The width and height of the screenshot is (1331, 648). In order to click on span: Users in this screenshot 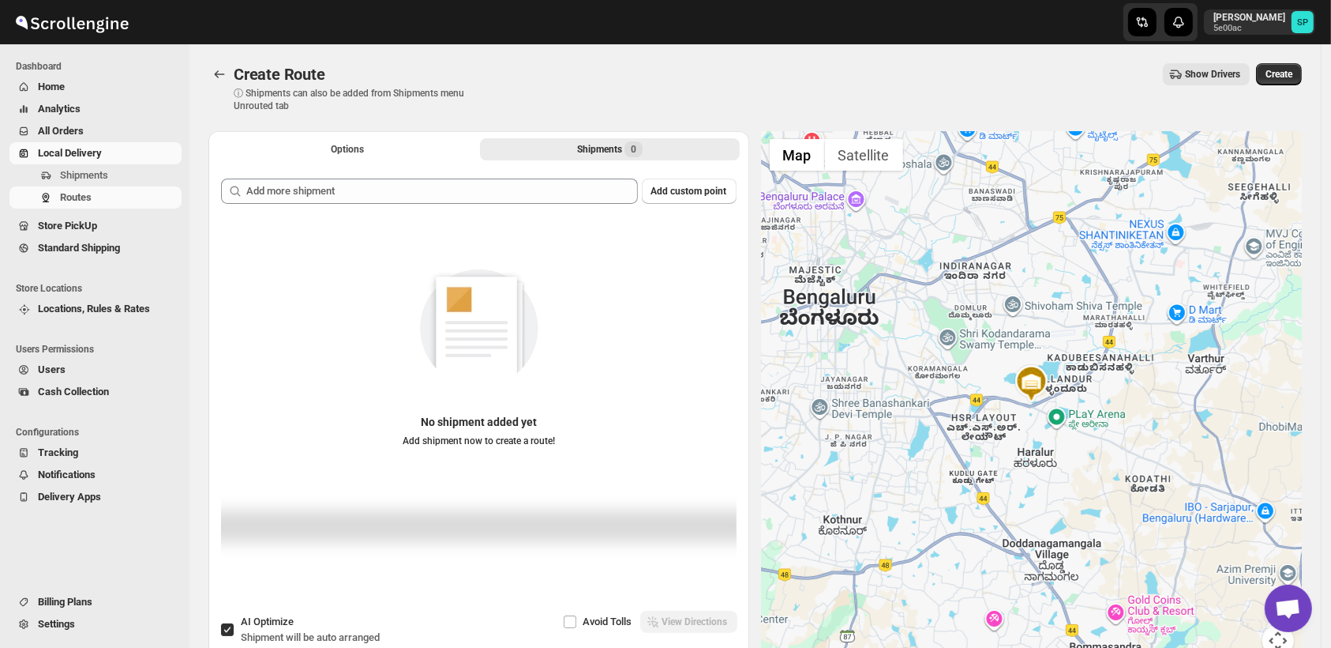, I will do `click(51, 369)`.